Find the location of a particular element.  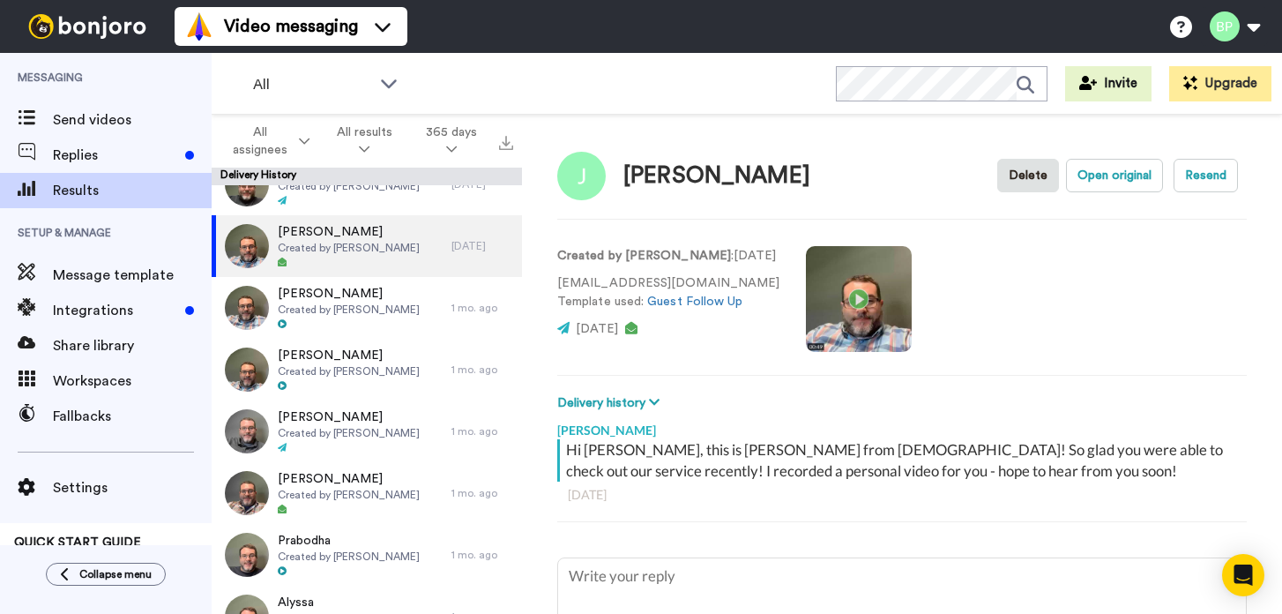

button: Invite is located at coordinates (1109, 84).